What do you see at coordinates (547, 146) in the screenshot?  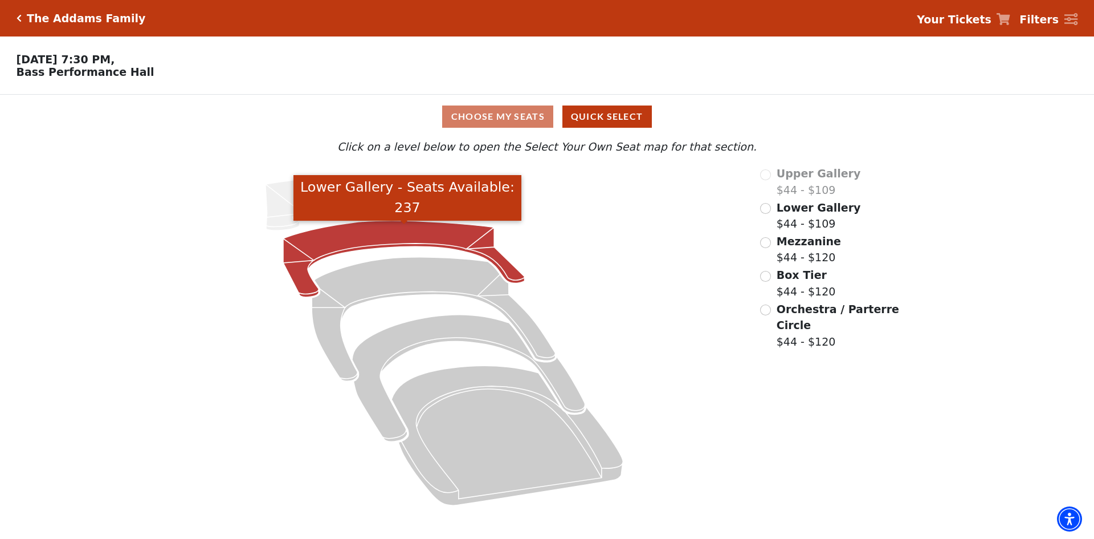 I see `p: Click on a level below to open the Select Your Own Seat map for that section.` at bounding box center [547, 146].